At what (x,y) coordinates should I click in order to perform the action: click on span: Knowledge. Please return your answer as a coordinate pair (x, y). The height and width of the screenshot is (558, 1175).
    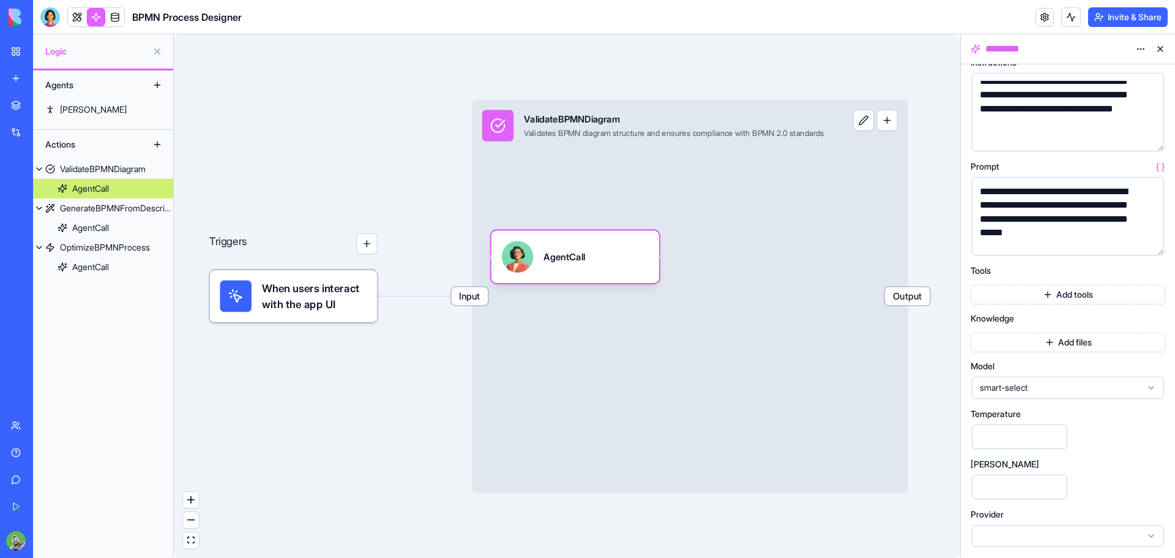
    Looking at the image, I should click on (992, 318).